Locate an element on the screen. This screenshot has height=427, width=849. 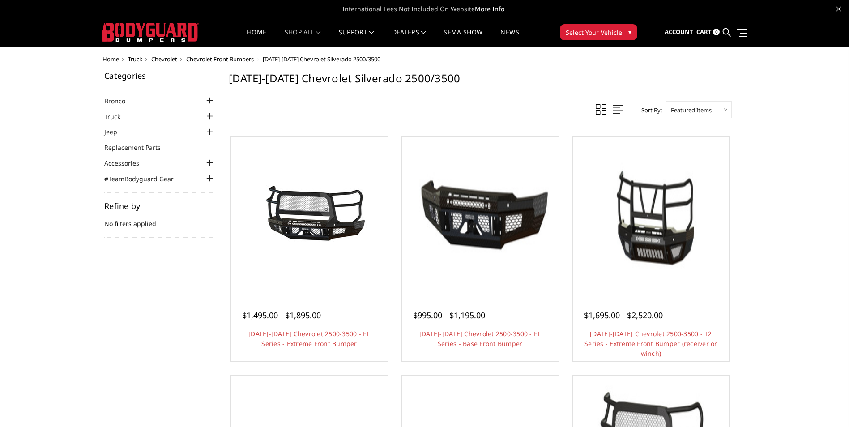
a: SEMA Show is located at coordinates (463, 38).